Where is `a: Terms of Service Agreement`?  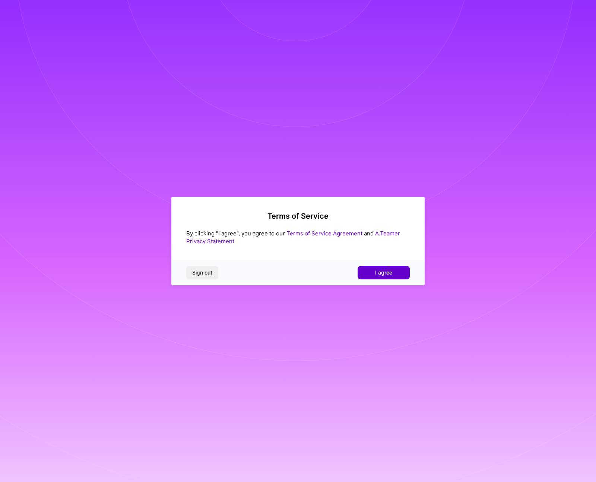 a: Terms of Service Agreement is located at coordinates (325, 233).